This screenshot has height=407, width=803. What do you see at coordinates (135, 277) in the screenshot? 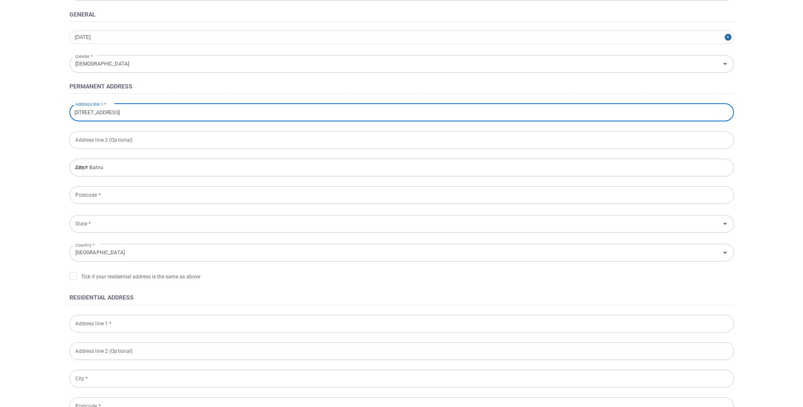
I see `span: Tick if your residential address is the same as above` at bounding box center [135, 277].